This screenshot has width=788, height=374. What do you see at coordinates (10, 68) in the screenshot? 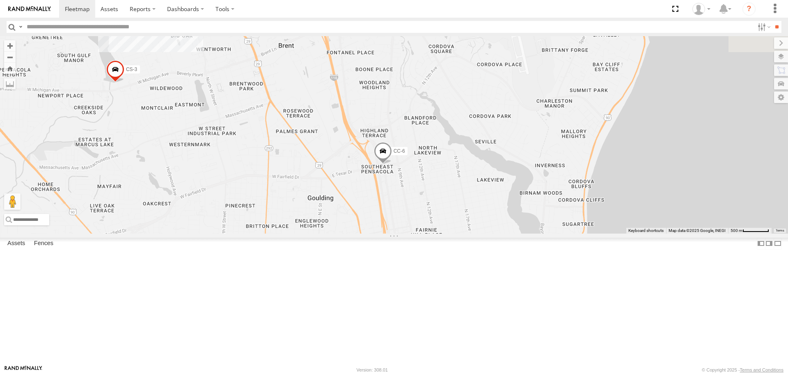
I see `button: Zoom Home` at bounding box center [10, 68].